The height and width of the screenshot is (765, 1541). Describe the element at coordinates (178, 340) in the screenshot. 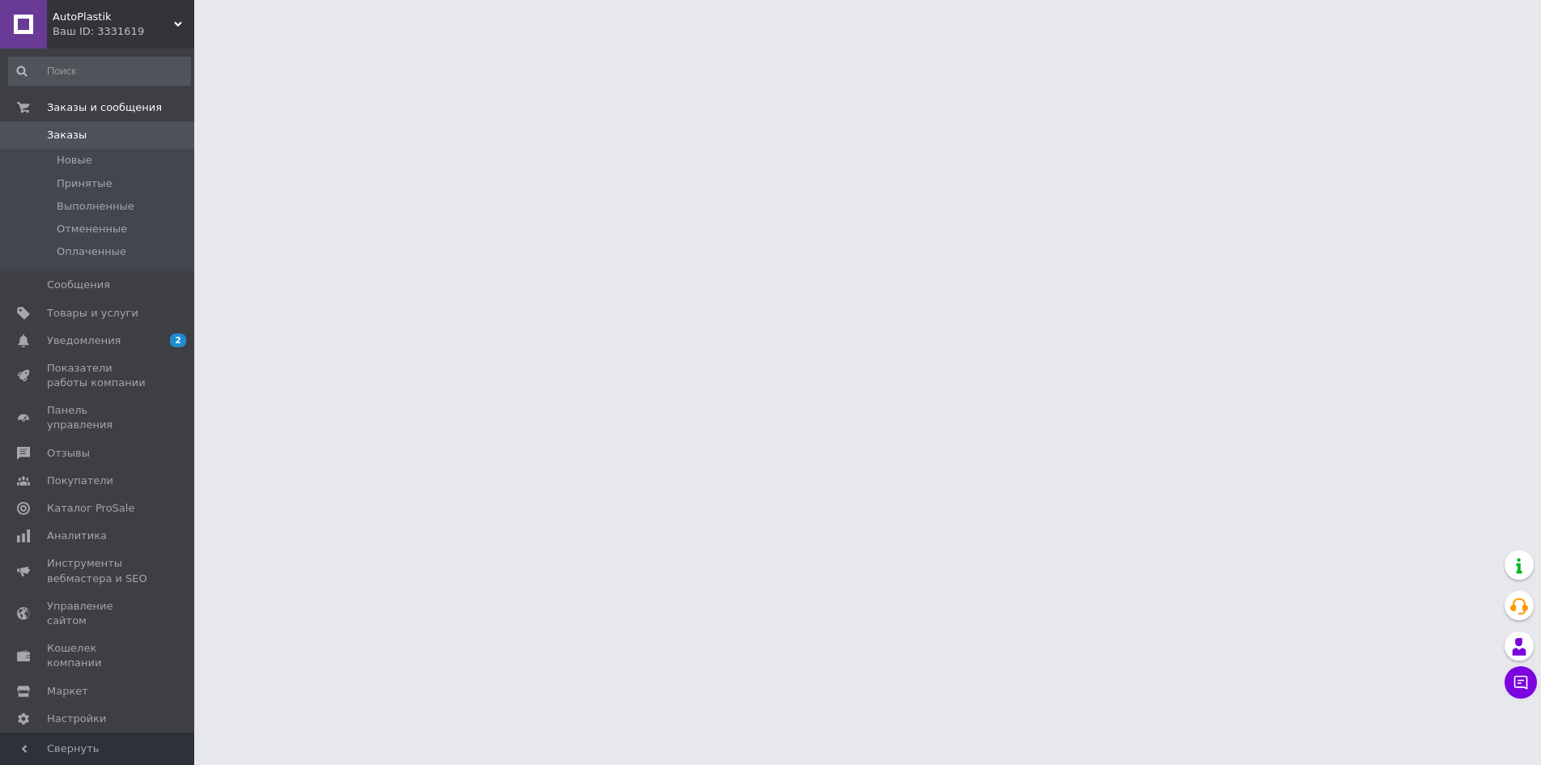

I see `span: 2` at that location.